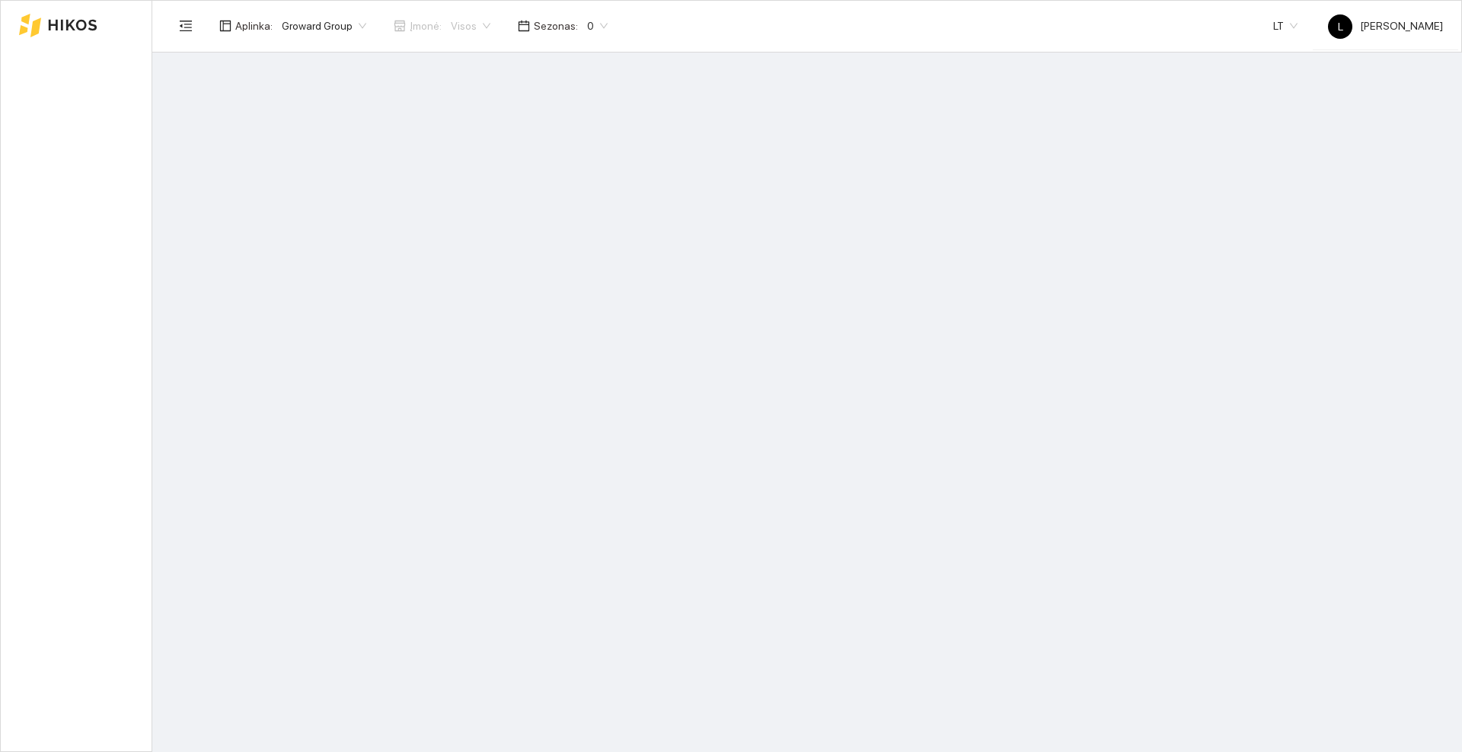 Image resolution: width=1462 pixels, height=752 pixels. What do you see at coordinates (324, 26) in the screenshot?
I see `span: Groward Group` at bounding box center [324, 26].